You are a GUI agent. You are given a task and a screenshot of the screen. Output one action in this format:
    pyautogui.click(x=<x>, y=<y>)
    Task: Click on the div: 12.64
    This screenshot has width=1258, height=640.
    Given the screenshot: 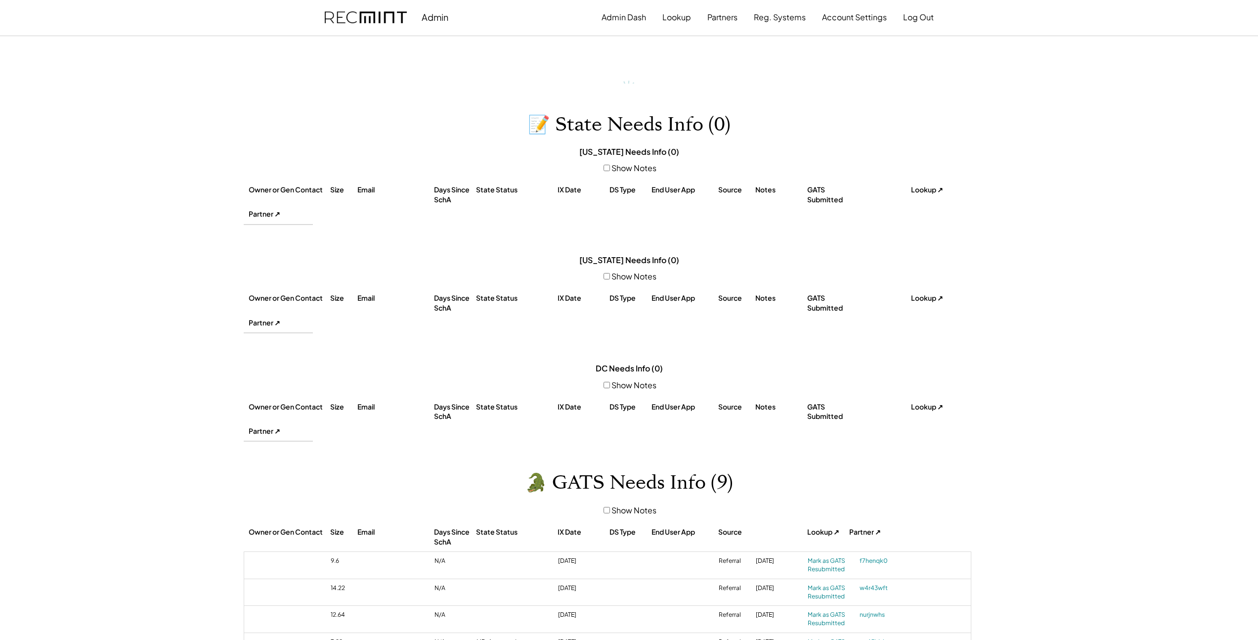 What is the action you would take?
    pyautogui.click(x=343, y=615)
    